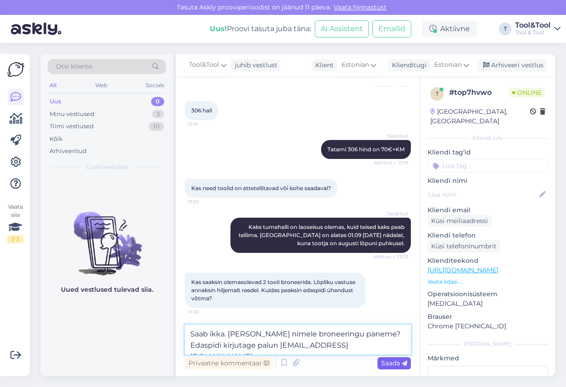  I want to click on div: Aktiivne, so click(450, 29).